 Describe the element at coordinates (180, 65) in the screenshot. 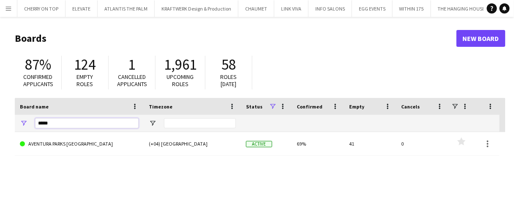

I see `span: 1,961` at that location.